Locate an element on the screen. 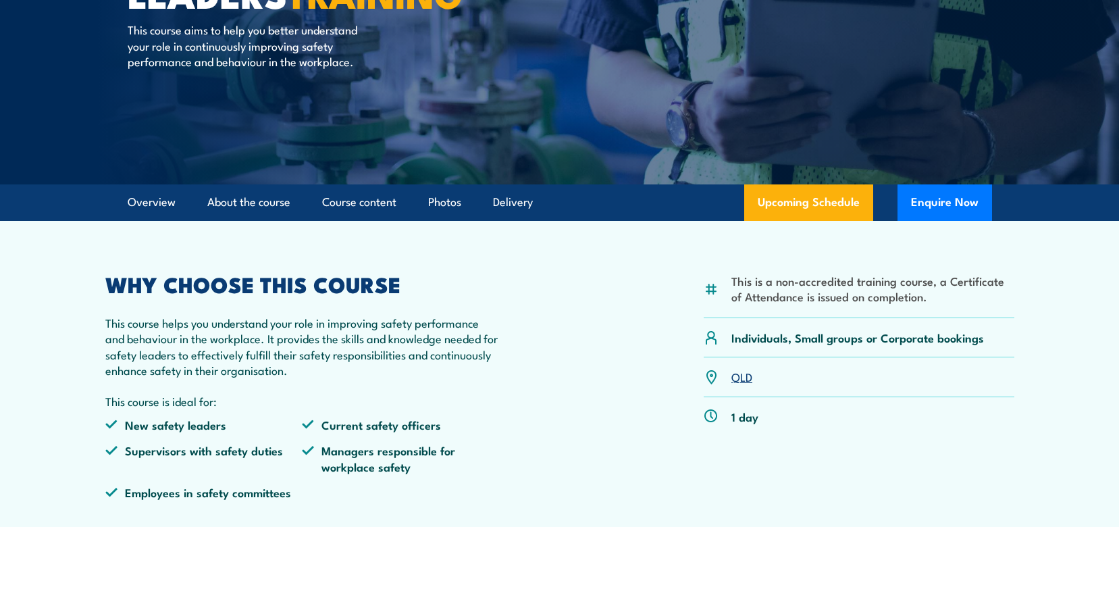 This screenshot has width=1119, height=604. a: Delivery is located at coordinates (513, 202).